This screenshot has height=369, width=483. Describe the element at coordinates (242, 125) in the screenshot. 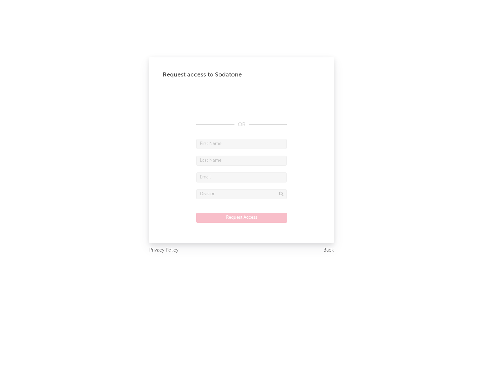

I see `div: OR` at that location.